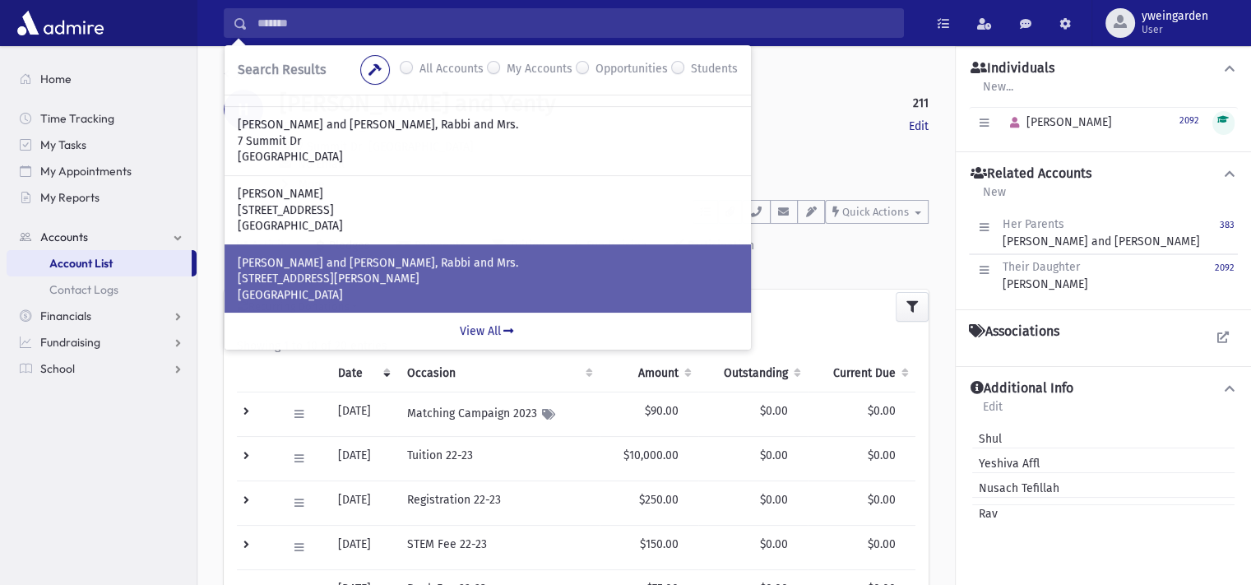  I want to click on span: Their Daughter, so click(1041, 267).